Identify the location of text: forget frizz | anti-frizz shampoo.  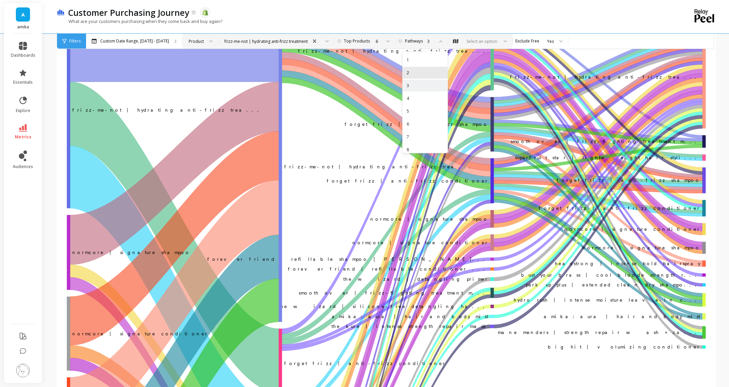
(629, 180).